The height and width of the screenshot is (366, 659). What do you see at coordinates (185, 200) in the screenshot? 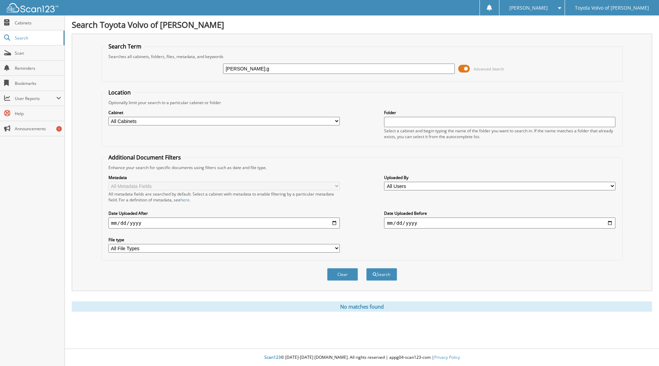
I see `a: here` at bounding box center [185, 200].